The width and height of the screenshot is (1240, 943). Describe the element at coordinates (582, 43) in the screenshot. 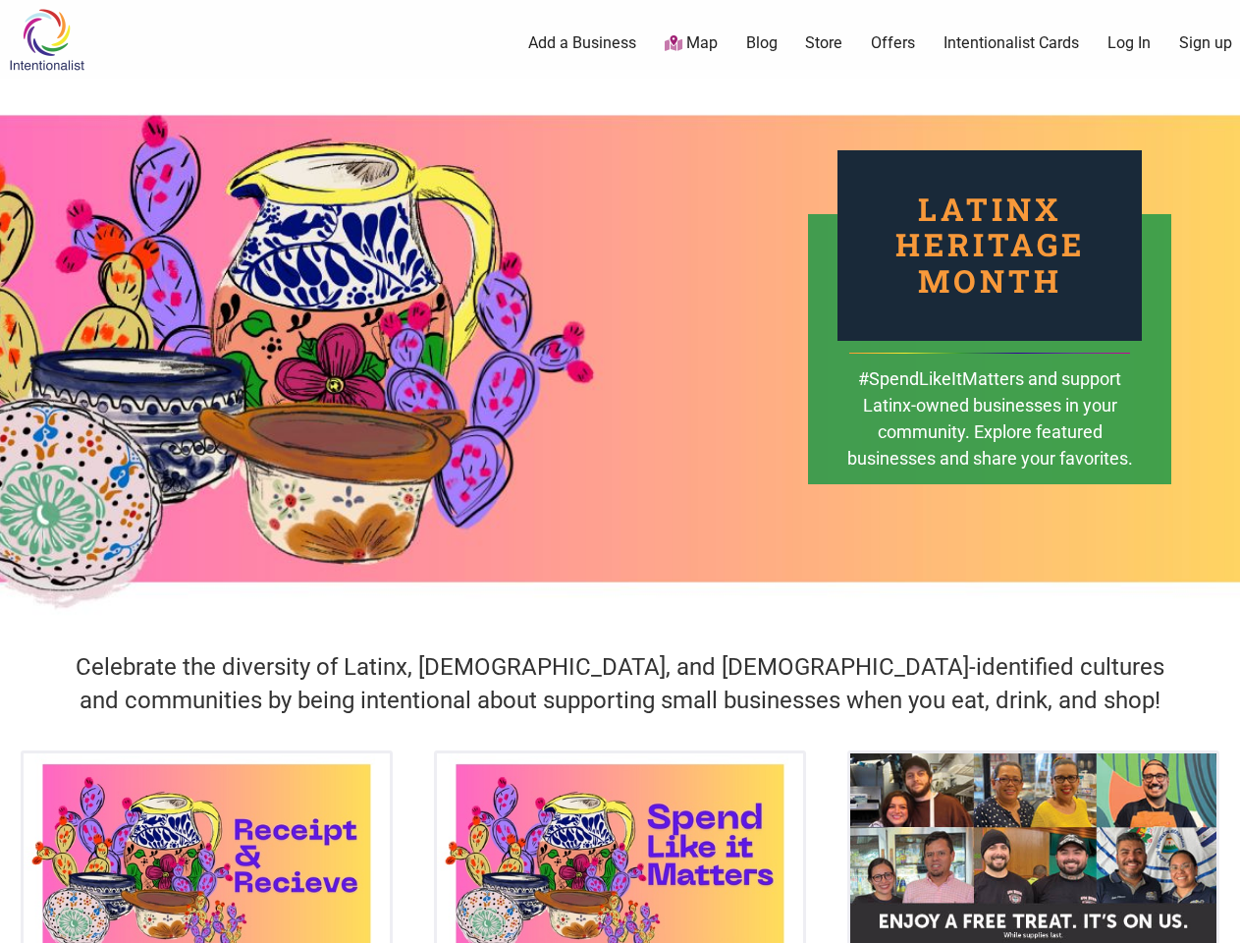

I see `a: Add a Business` at that location.